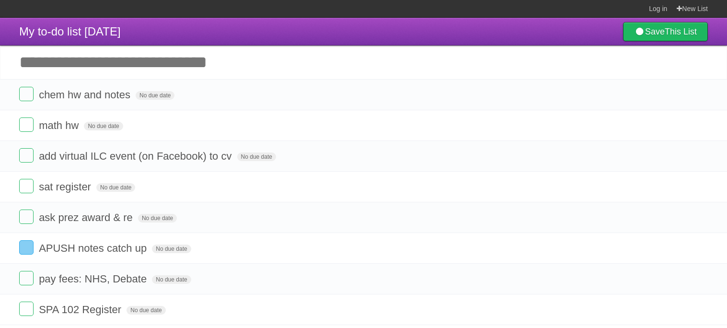  What do you see at coordinates (94, 278) in the screenshot?
I see `span: pay fees: NHS, Debate` at bounding box center [94, 278].